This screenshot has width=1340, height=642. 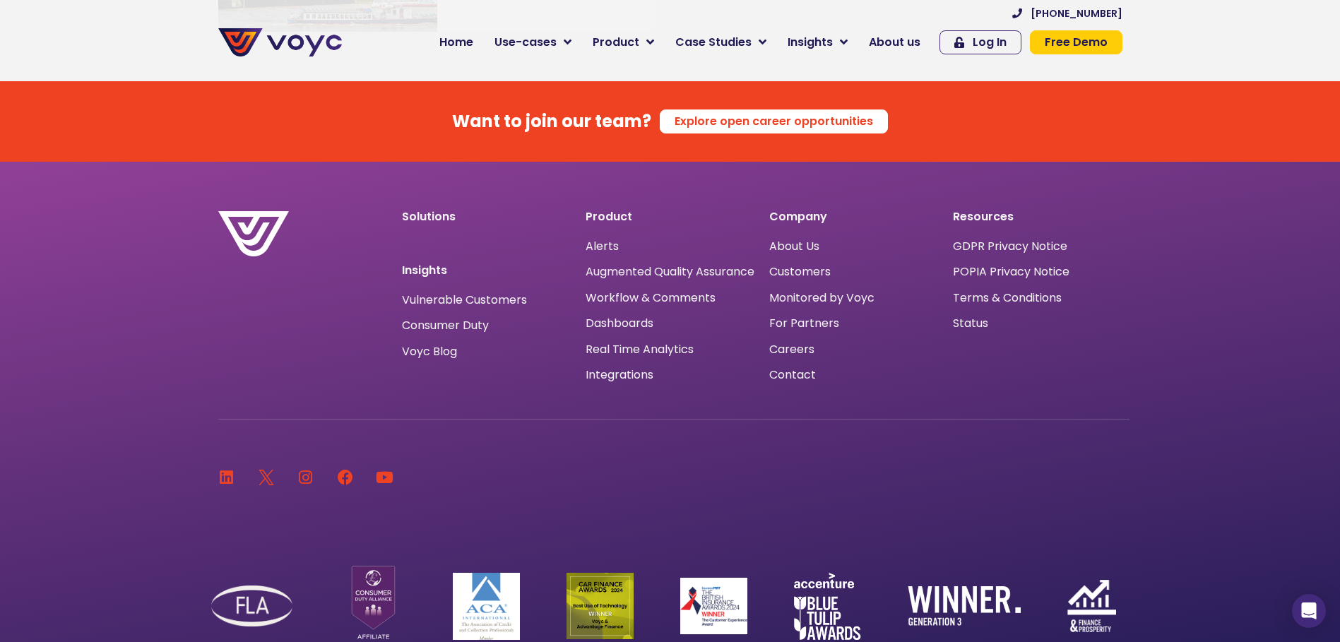 What do you see at coordinates (670, 271) in the screenshot?
I see `a: Augmented Quality Assurance` at bounding box center [670, 271].